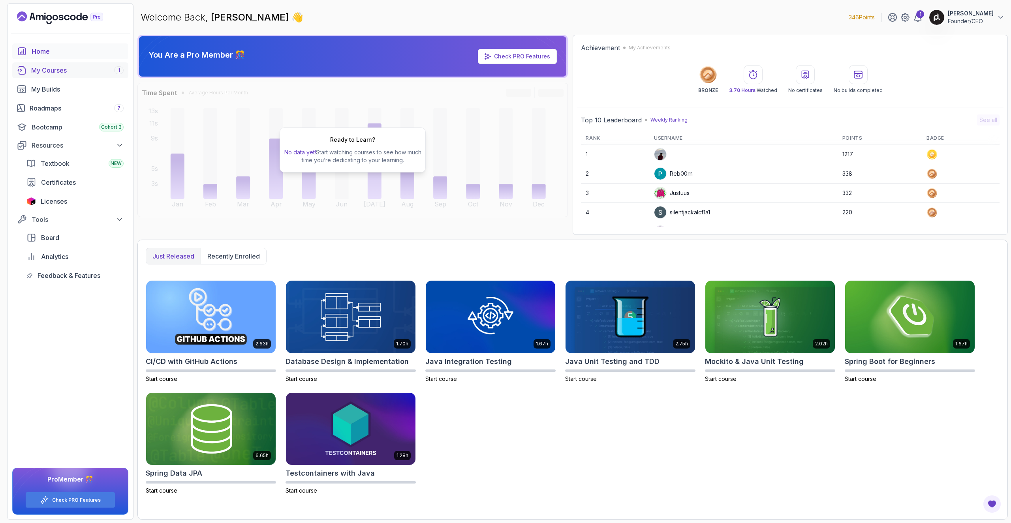 Image resolution: width=1011 pixels, height=523 pixels. I want to click on button: Recently enrolled, so click(233, 256).